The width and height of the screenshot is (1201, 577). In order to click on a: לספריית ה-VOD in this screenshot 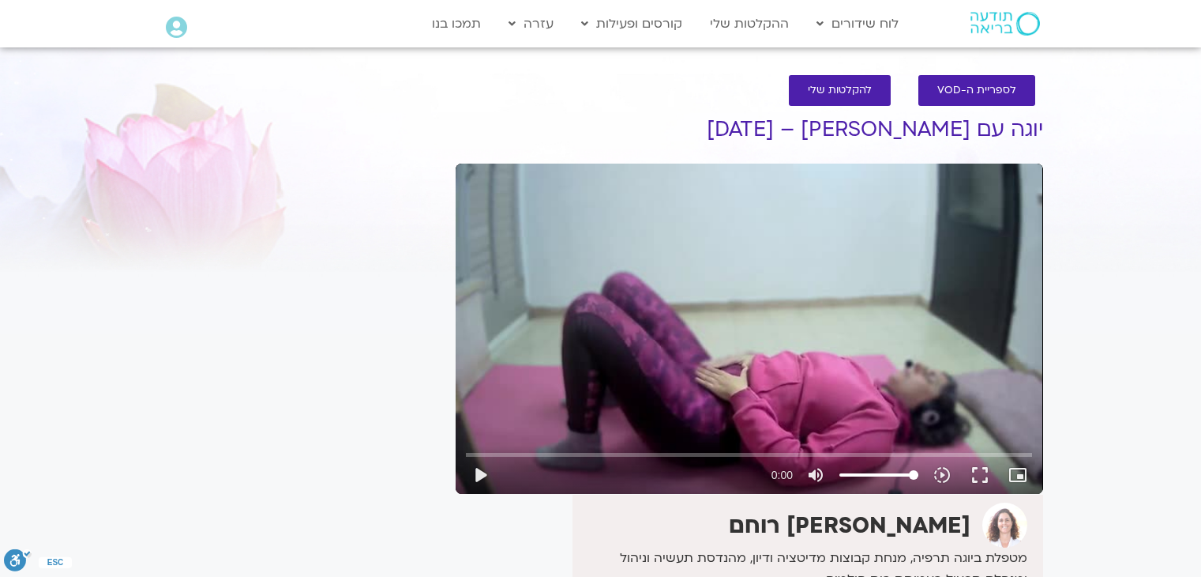, I will do `click(977, 90)`.